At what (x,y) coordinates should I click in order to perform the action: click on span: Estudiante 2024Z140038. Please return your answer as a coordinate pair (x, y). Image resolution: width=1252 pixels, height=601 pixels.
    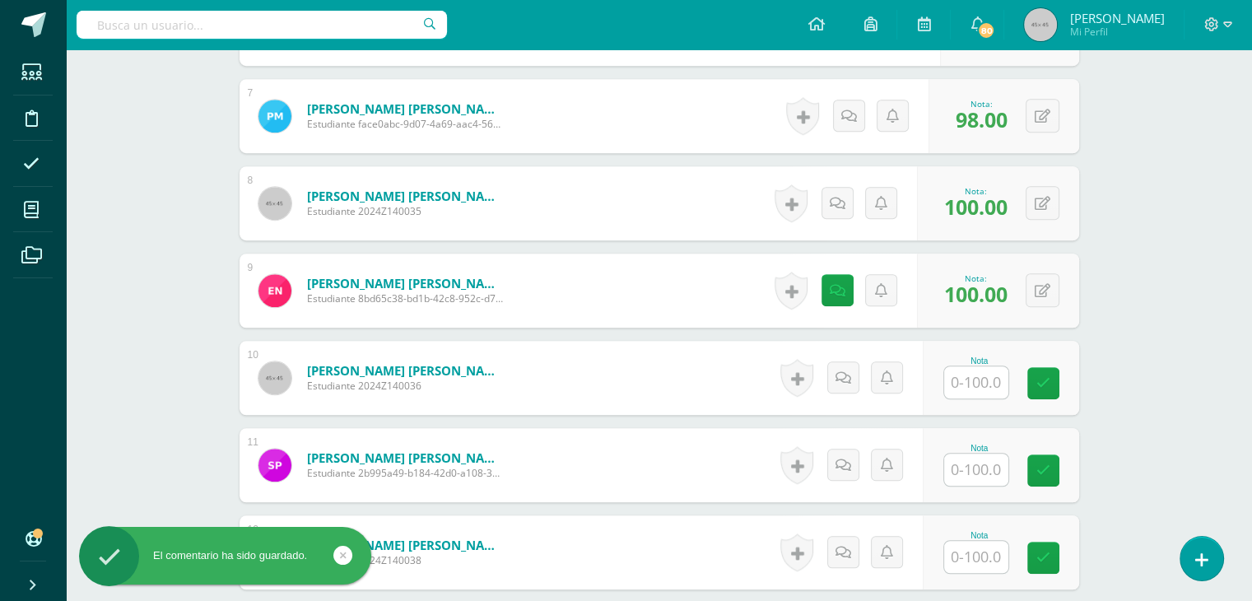
    Looking at the image, I should click on (406, 560).